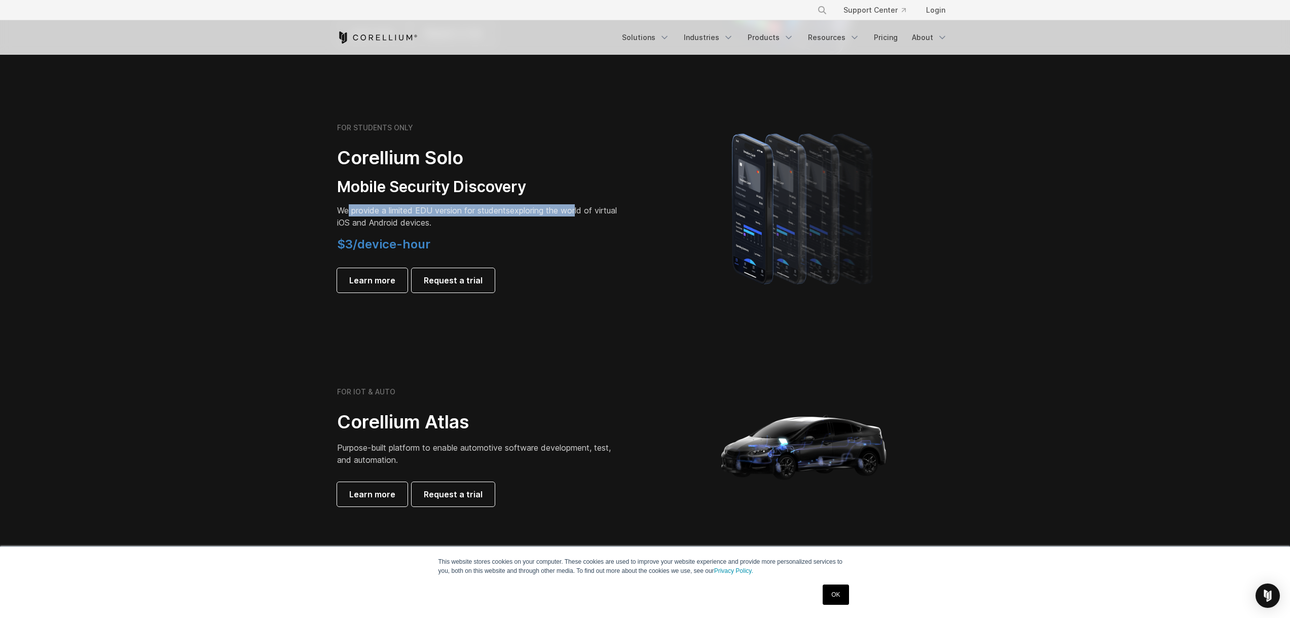  What do you see at coordinates (822, 10) in the screenshot?
I see `button: Search` at bounding box center [822, 10].